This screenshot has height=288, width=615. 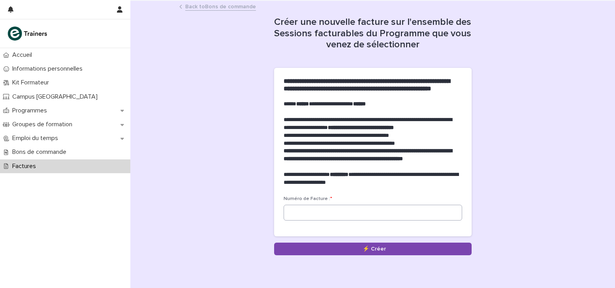 I want to click on p: Programmes, so click(x=31, y=111).